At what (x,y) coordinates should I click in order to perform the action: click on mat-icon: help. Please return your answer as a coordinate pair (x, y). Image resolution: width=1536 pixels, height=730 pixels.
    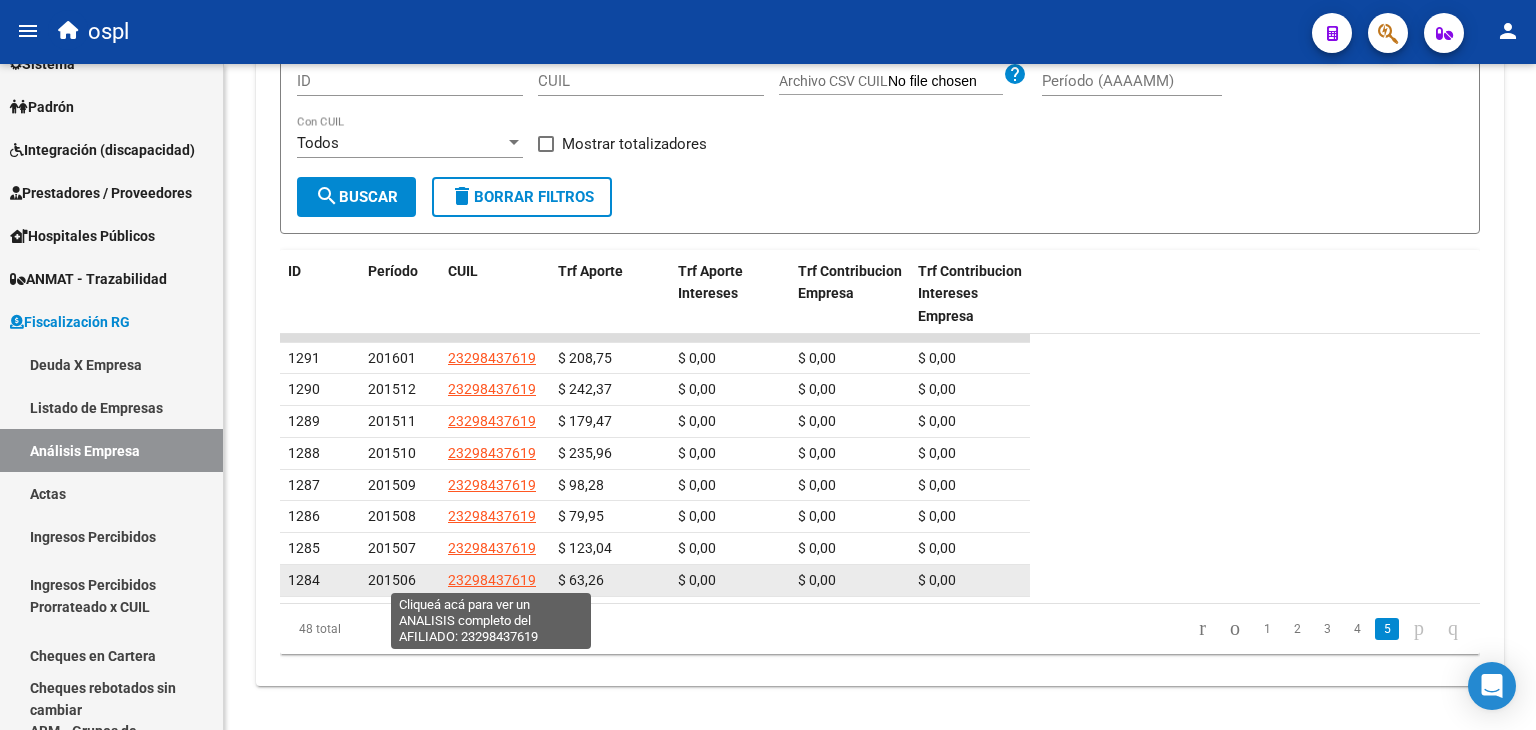
    Looking at the image, I should click on (1015, 74).